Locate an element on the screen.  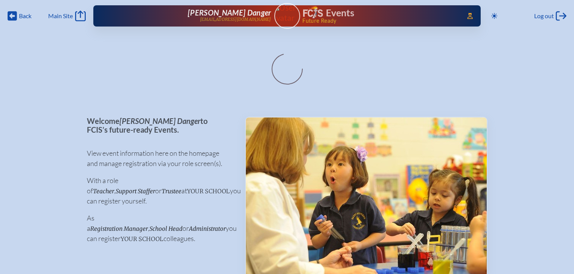
span: Support Staffer is located at coordinates (135, 191).